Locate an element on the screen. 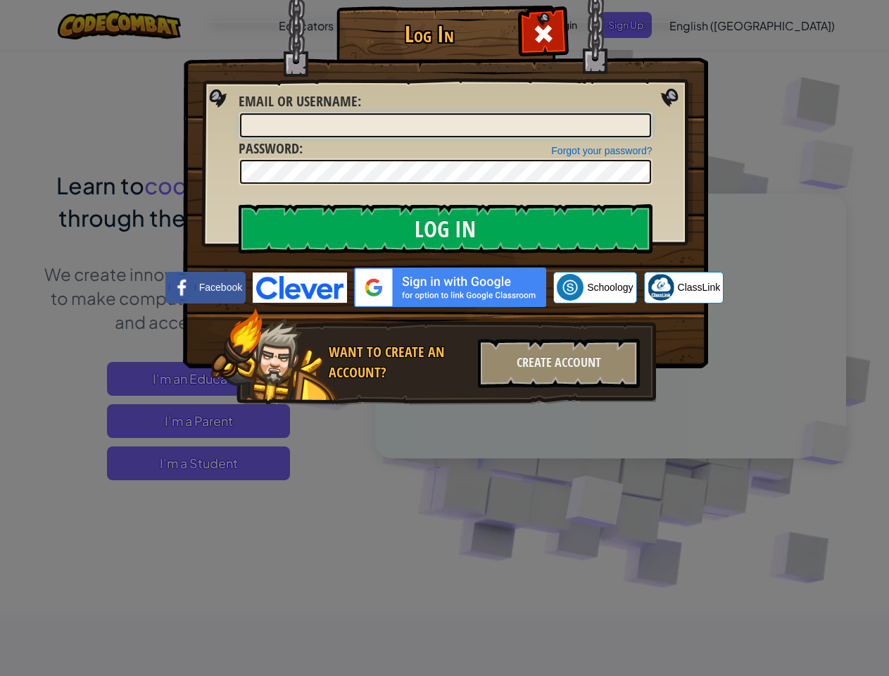  img: clever-logo-blue.png is located at coordinates (300, 287).